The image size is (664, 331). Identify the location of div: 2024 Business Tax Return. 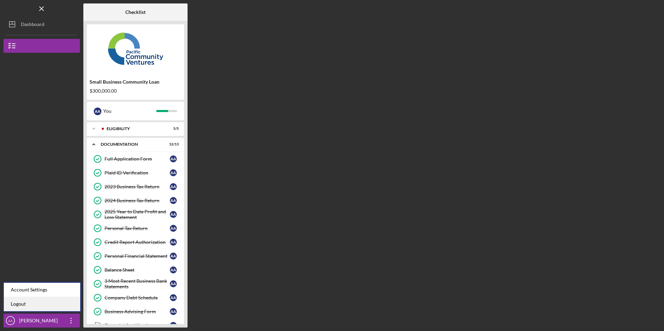
(137, 201).